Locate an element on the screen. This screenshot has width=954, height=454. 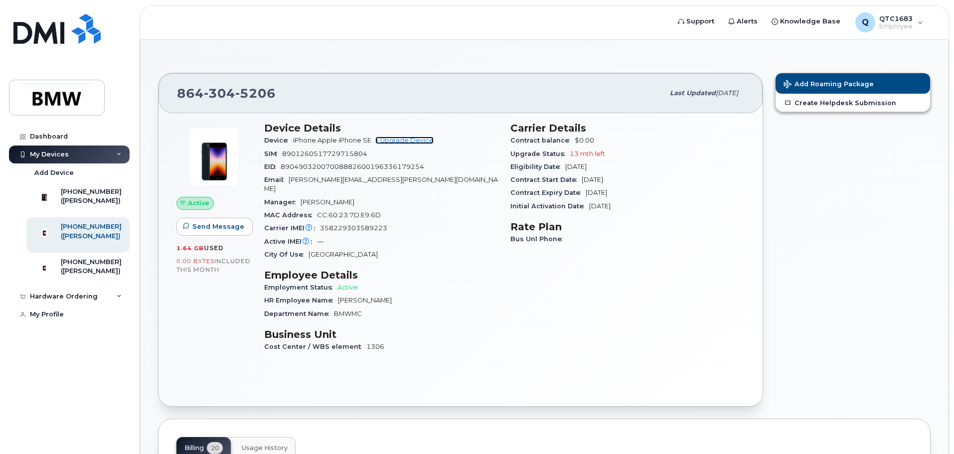
span: HR Employee Name is located at coordinates (301, 300).